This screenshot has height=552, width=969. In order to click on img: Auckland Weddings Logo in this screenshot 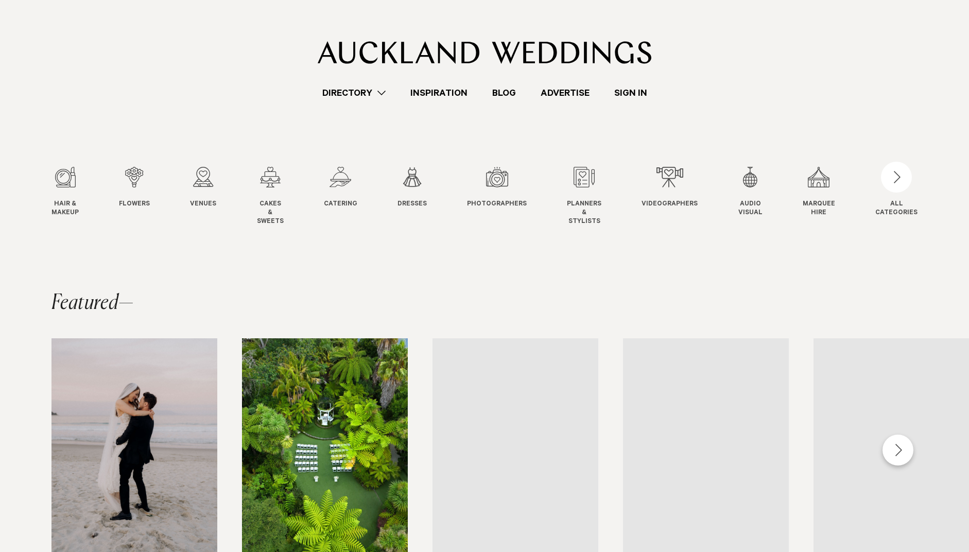, I will do `click(484, 52)`.